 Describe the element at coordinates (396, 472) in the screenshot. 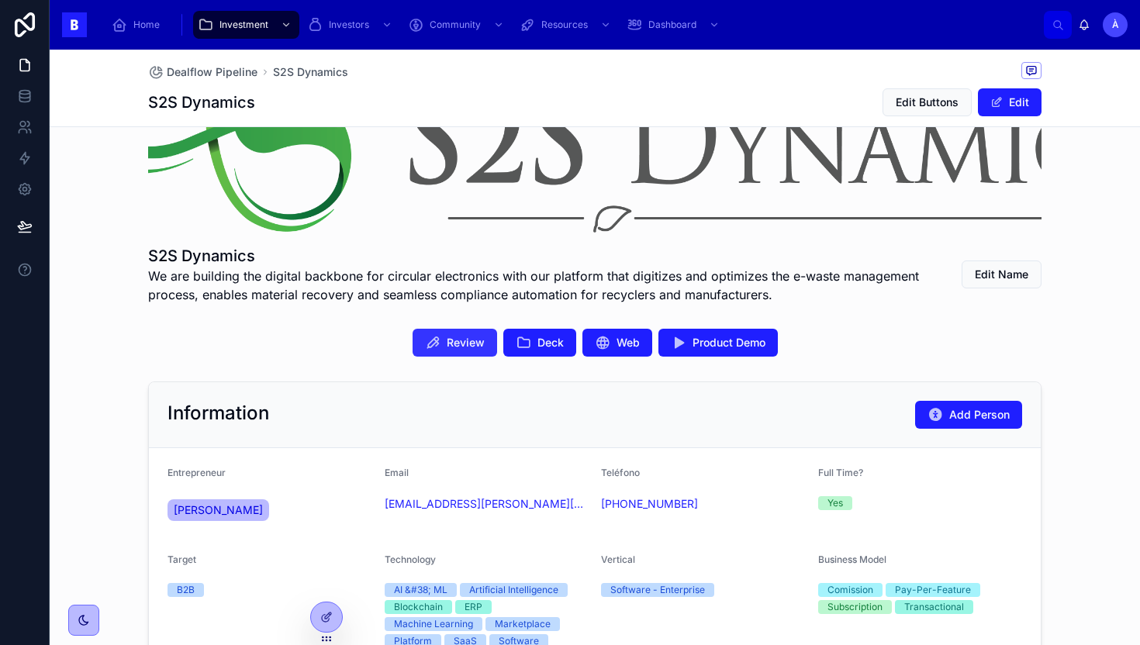

I see `span: Email` at that location.